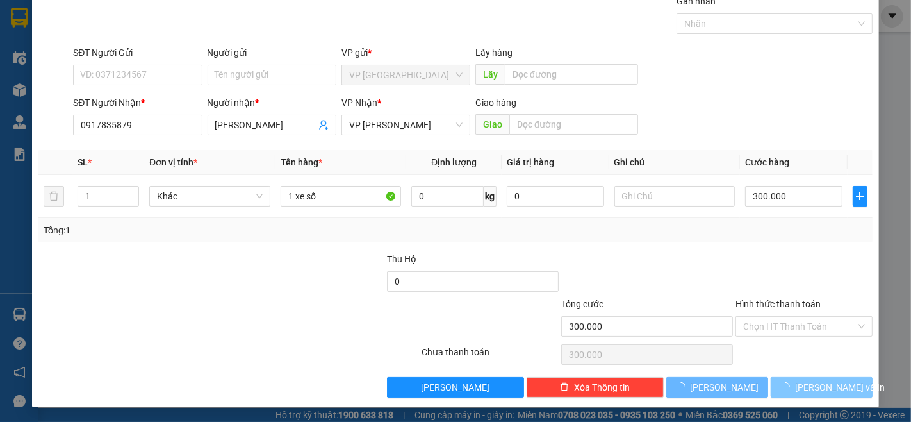 This screenshot has height=422, width=911. What do you see at coordinates (454, 162) in the screenshot?
I see `span: Định lượng` at bounding box center [454, 162].